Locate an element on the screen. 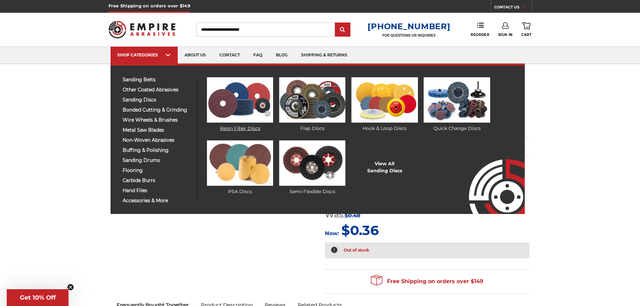 The image size is (640, 306). button: Close teaser is located at coordinates (71, 287).